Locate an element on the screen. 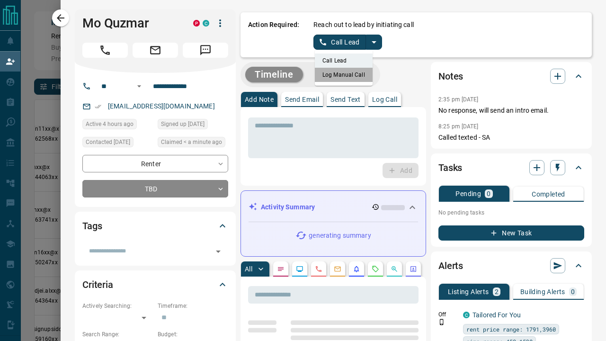 Image resolution: width=606 pixels, height=341 pixels. span: Call is located at coordinates (105, 50).